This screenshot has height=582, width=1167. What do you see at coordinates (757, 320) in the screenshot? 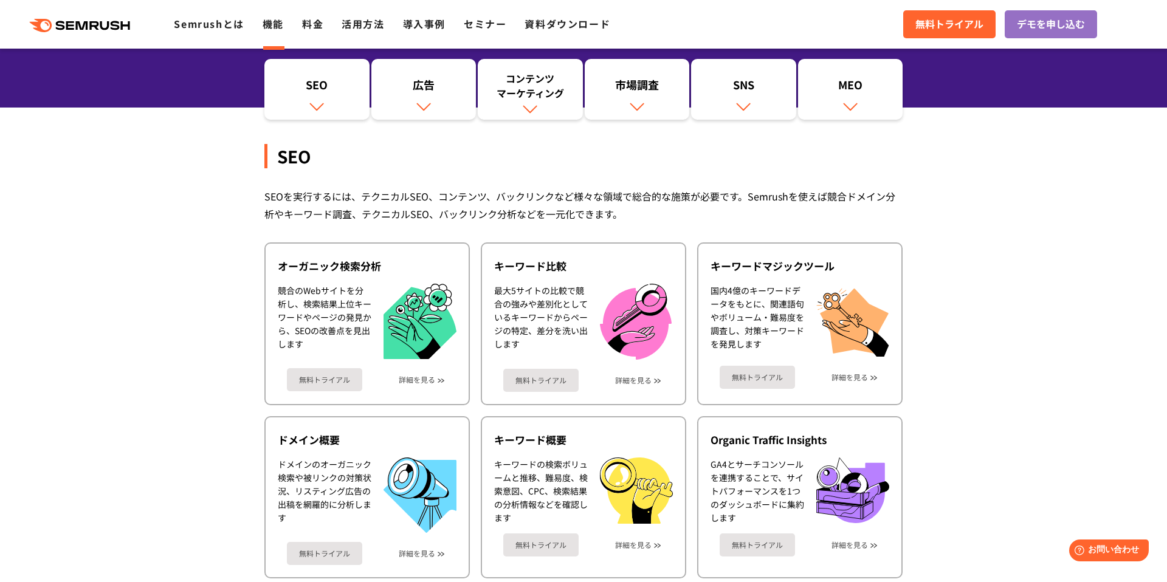
I see `div: 国内4億のキーワードデータをもとに、関連語句やボリューム・難易度を調査し、対策キーワードを発見します` at bounding box center [757, 320].